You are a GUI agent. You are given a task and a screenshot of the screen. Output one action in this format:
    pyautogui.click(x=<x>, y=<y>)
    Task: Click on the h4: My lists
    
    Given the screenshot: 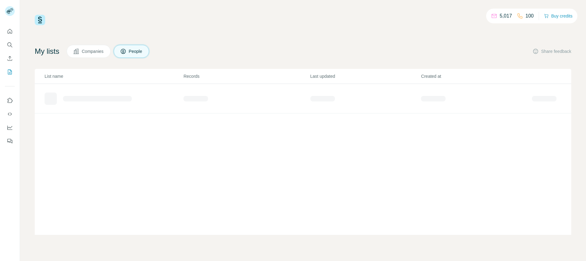 What is the action you would take?
    pyautogui.click(x=47, y=51)
    